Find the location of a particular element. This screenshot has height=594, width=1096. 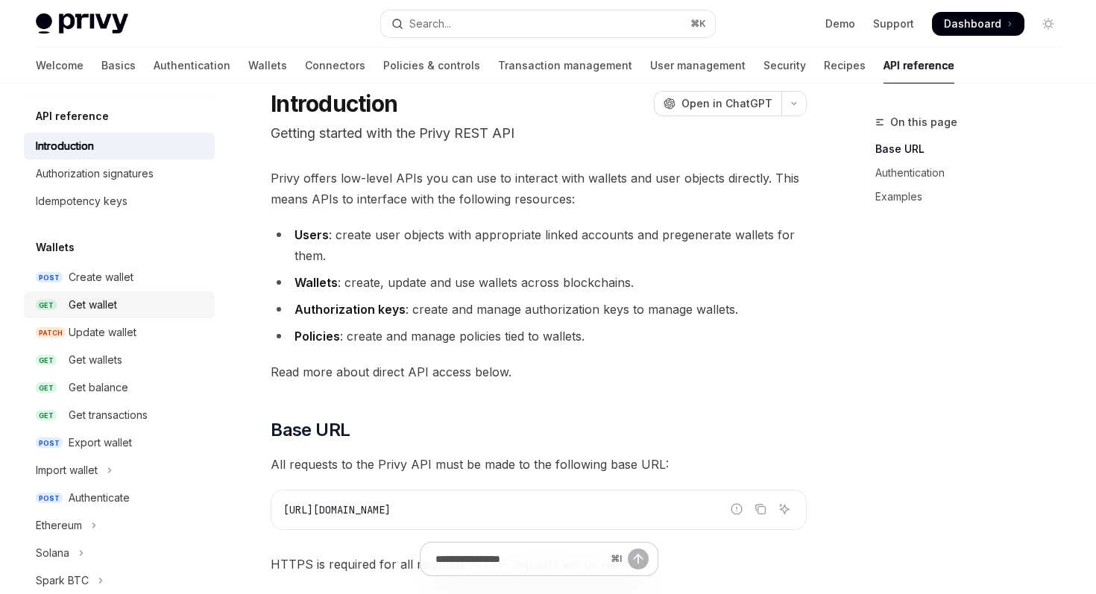

a: API reference is located at coordinates (918, 66).